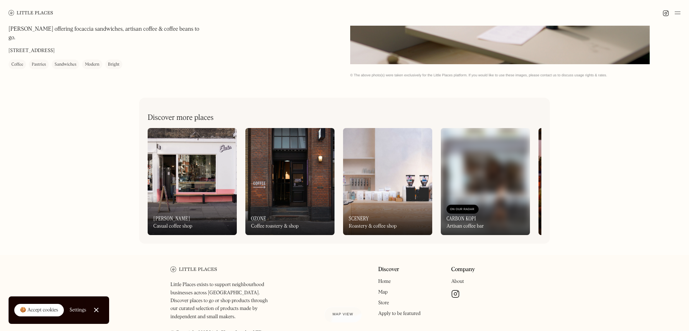  Describe the element at coordinates (114, 65) in the screenshot. I see `div: Bright` at that location.